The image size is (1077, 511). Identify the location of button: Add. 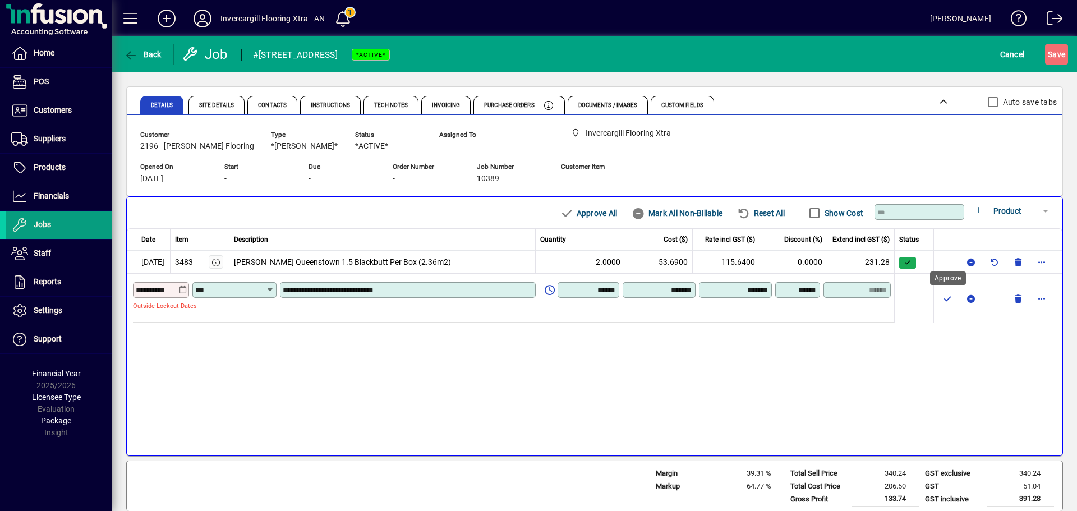
(167, 19).